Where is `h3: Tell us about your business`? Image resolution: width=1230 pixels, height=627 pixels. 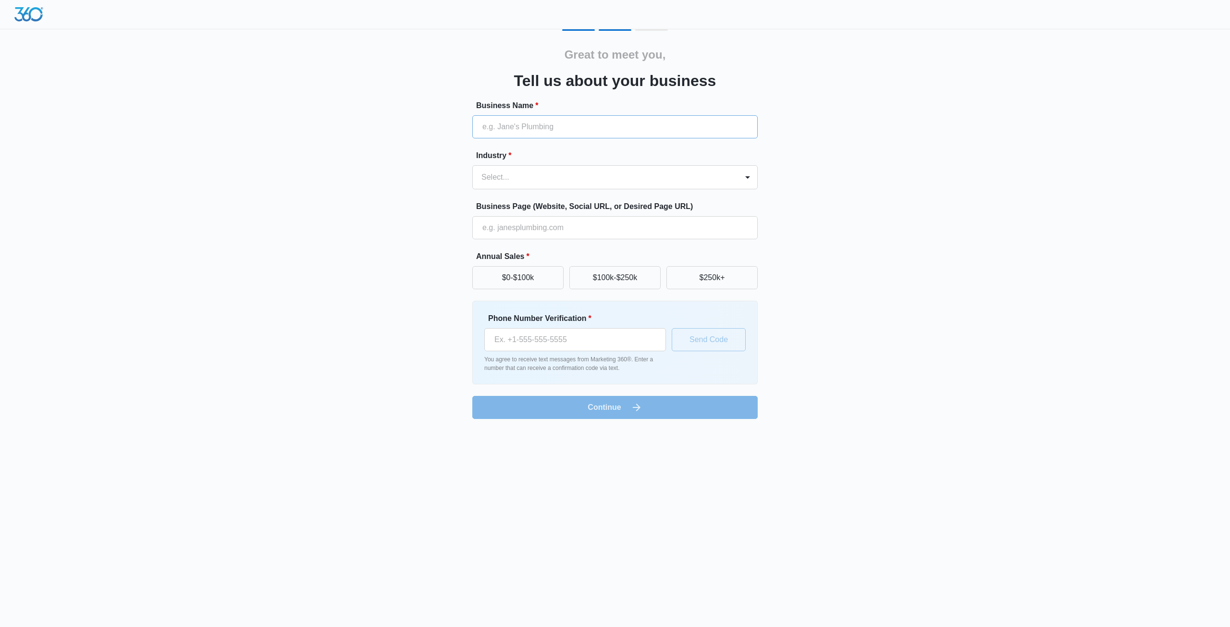
h3: Tell us about your business is located at coordinates (615, 81).